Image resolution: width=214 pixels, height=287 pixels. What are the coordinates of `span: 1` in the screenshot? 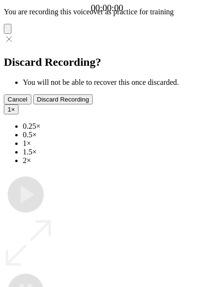 It's located at (9, 109).